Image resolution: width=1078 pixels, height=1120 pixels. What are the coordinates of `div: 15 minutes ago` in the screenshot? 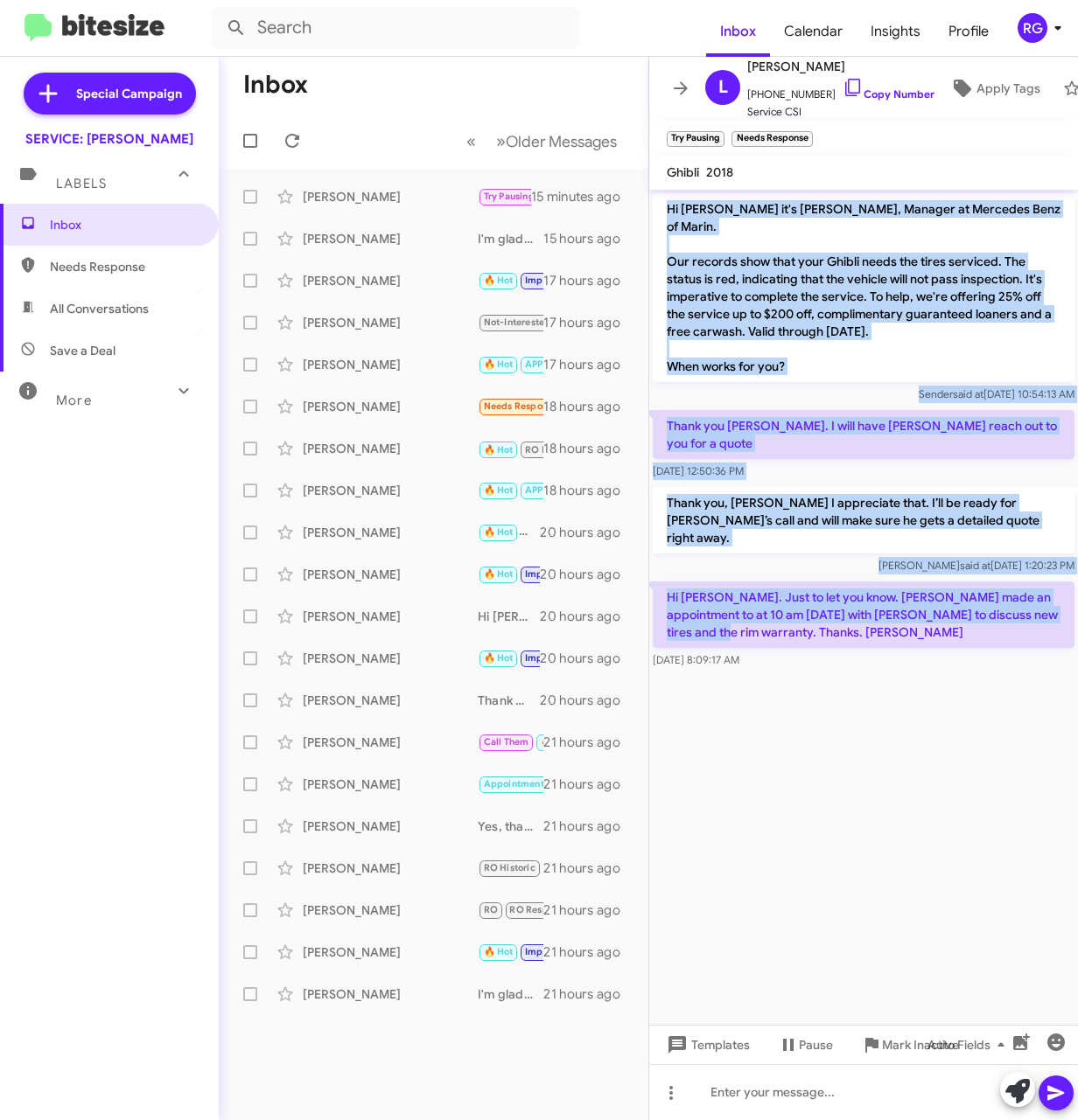 It's located at (583, 197).